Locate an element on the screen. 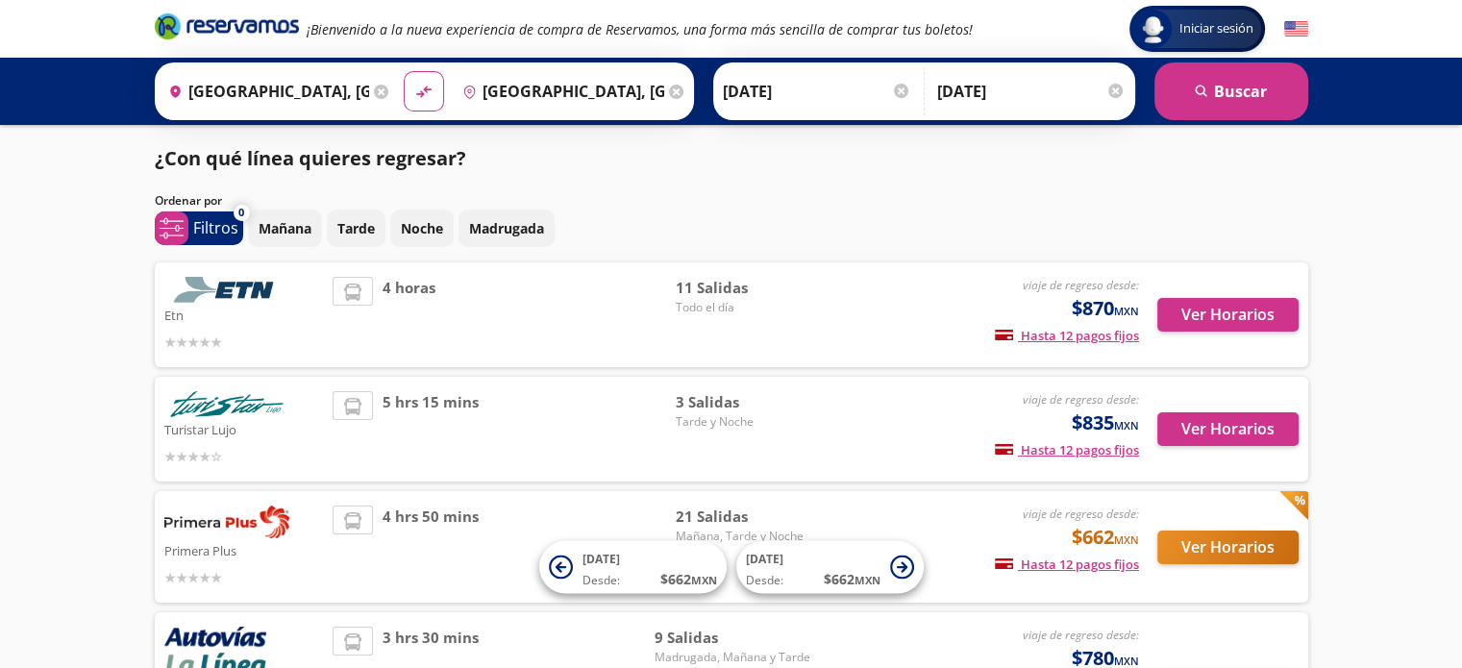 The image size is (1462, 668). p: Turistar Lujo is located at coordinates (244, 429).